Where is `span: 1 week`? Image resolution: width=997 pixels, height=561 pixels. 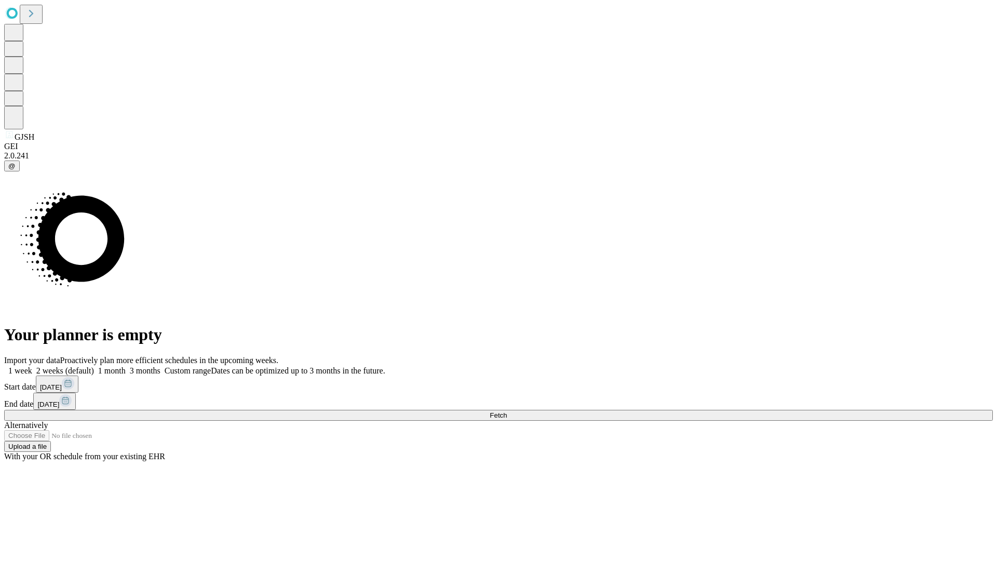 span: 1 week is located at coordinates (20, 370).